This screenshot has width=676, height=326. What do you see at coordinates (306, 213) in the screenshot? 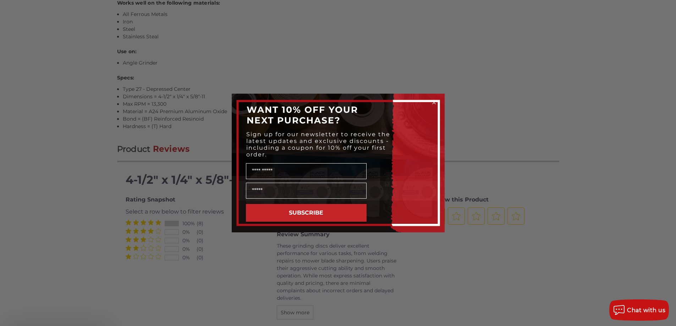
I see `button: SUBSCRIBE` at bounding box center [306, 213].